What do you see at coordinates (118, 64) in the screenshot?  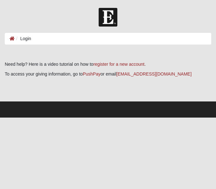 I see `a: register for a new account` at bounding box center [118, 64].